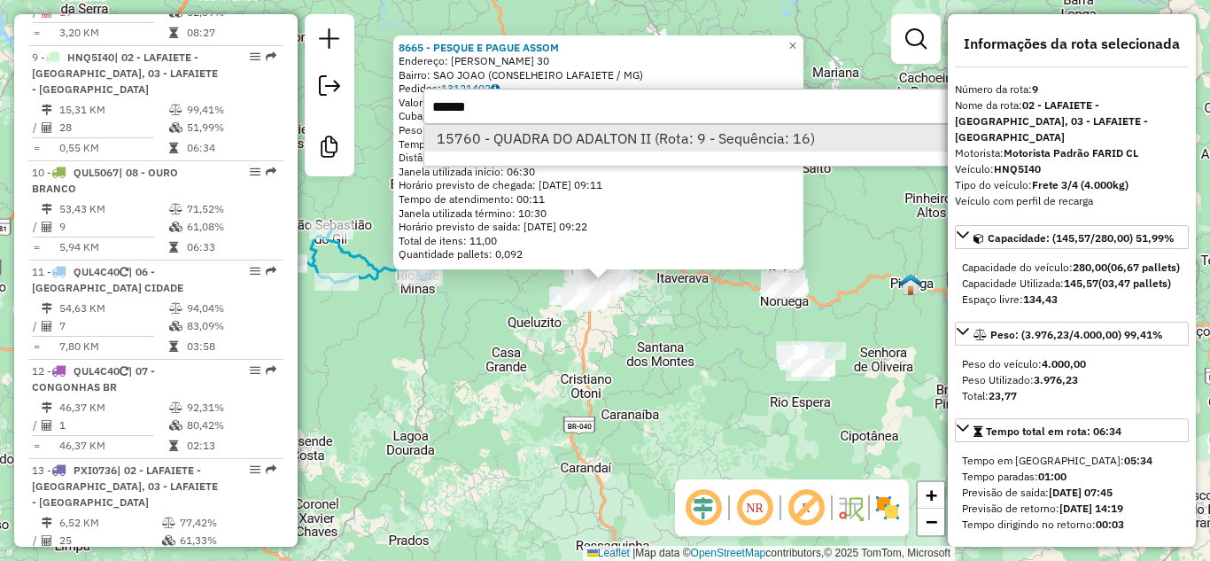  What do you see at coordinates (1071, 283) in the screenshot?
I see `div: Capacidade: (145,57/280,00) 51,99%` at bounding box center [1071, 283].